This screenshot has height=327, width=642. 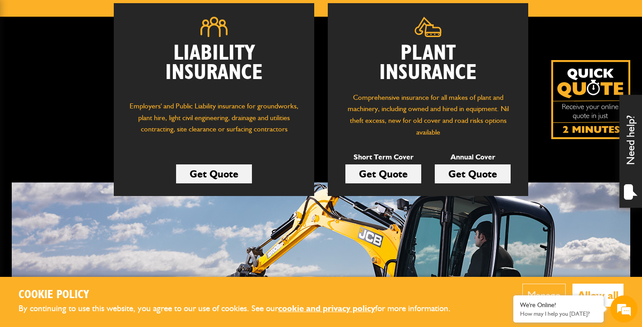 I want to click on p: Annual Cover, so click(x=473, y=157).